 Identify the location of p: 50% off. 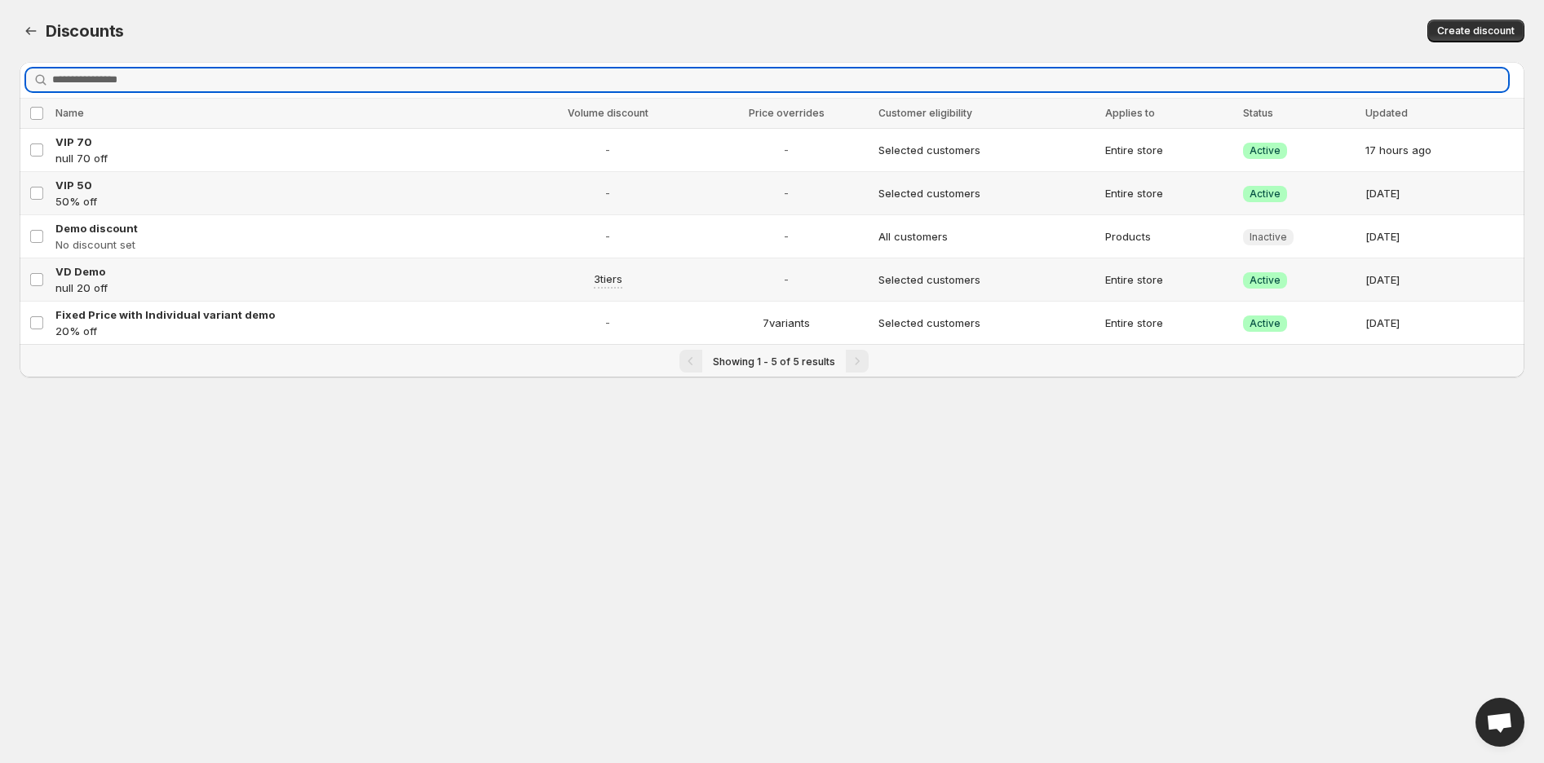
(283, 201).